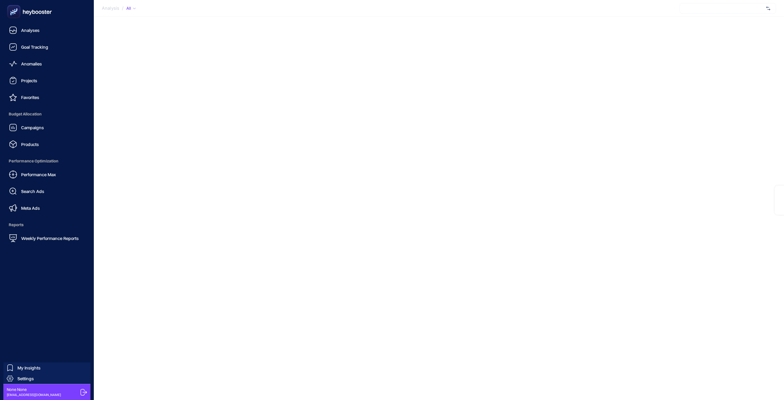 The image size is (784, 400). What do you see at coordinates (31, 208) in the screenshot?
I see `span: Meta Ads` at bounding box center [31, 208].